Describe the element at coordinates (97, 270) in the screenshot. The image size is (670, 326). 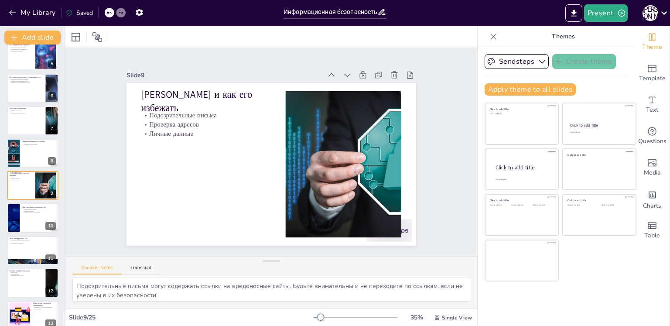
I see `button: Speaker Notes` at that location.